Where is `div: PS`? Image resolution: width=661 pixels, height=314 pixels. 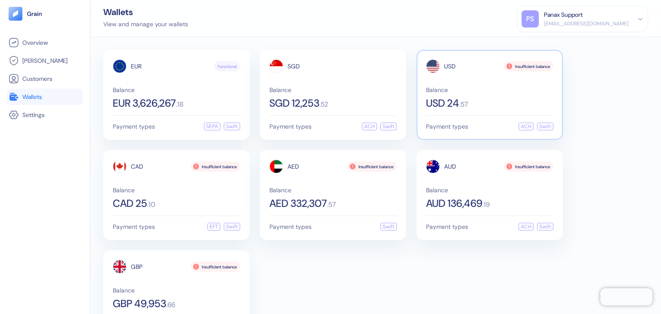 div: PS is located at coordinates (530, 19).